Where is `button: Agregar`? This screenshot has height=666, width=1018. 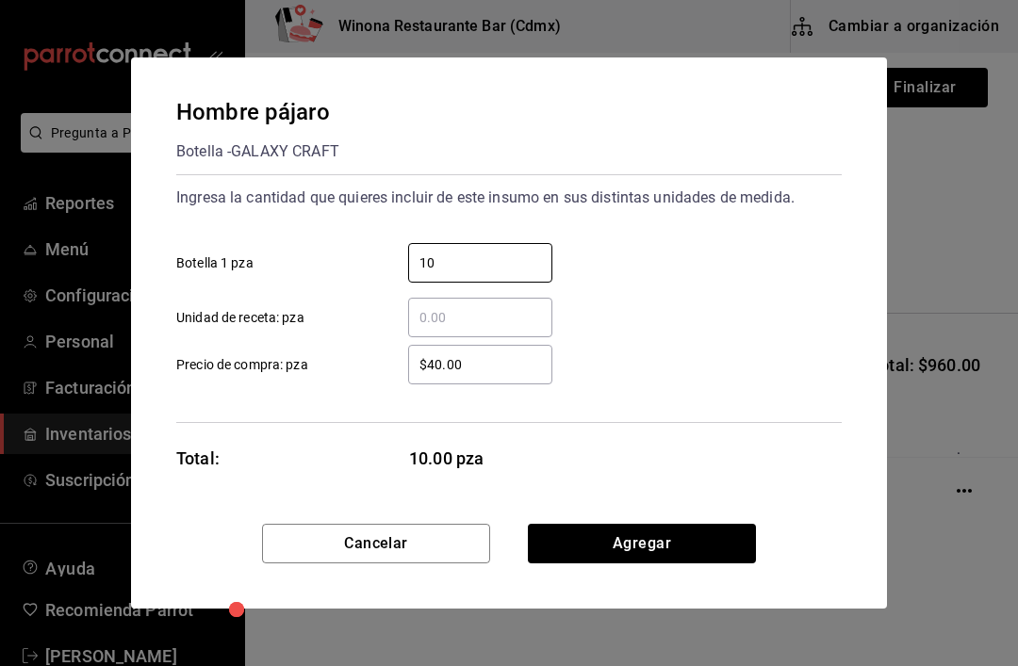
button: Agregar is located at coordinates (642, 544).